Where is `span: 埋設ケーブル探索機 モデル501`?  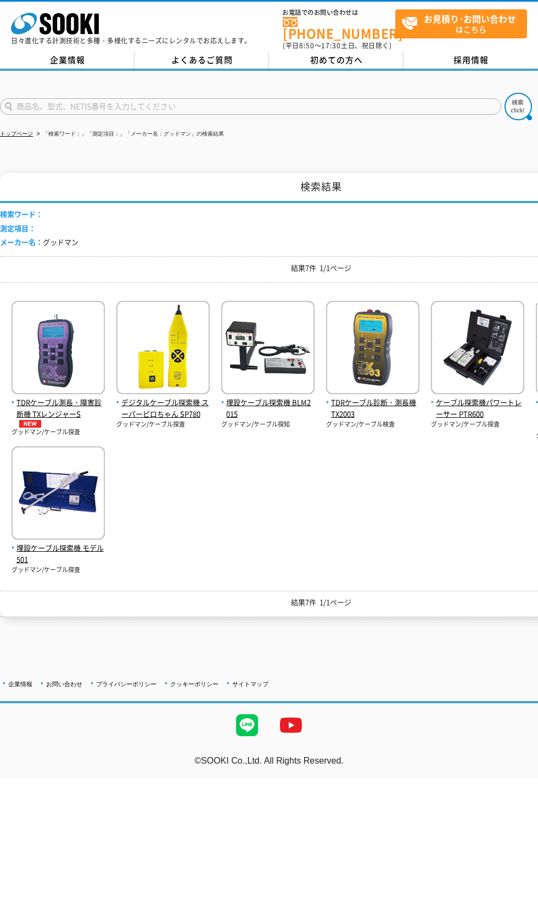 span: 埋設ケーブル探索機 モデル501 is located at coordinates (58, 554).